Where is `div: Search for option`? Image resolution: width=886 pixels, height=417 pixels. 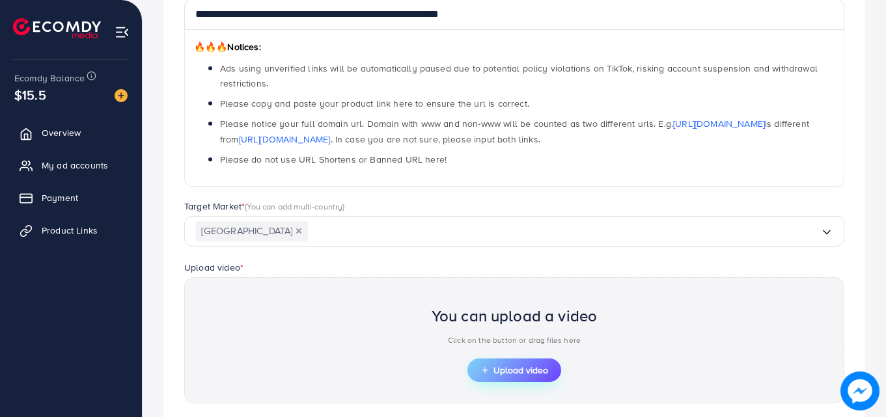
div: Search for option is located at coordinates (514, 231).